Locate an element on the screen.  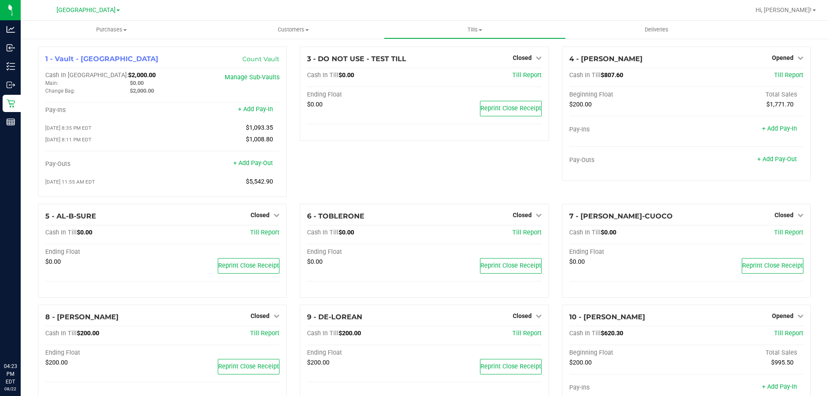
span: Main: is located at coordinates (52, 83).